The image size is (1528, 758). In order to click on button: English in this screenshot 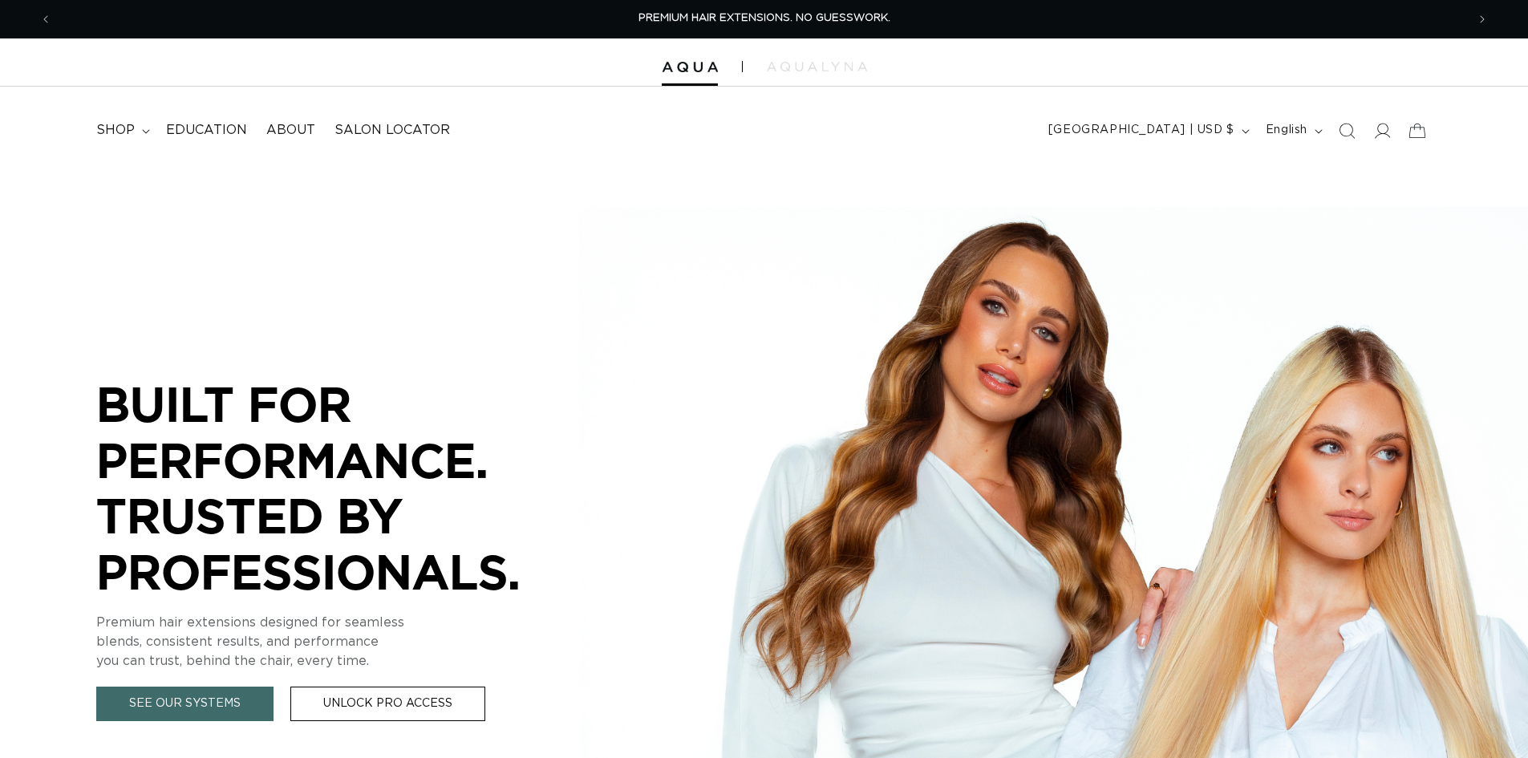, I will do `click(1292, 131)`.